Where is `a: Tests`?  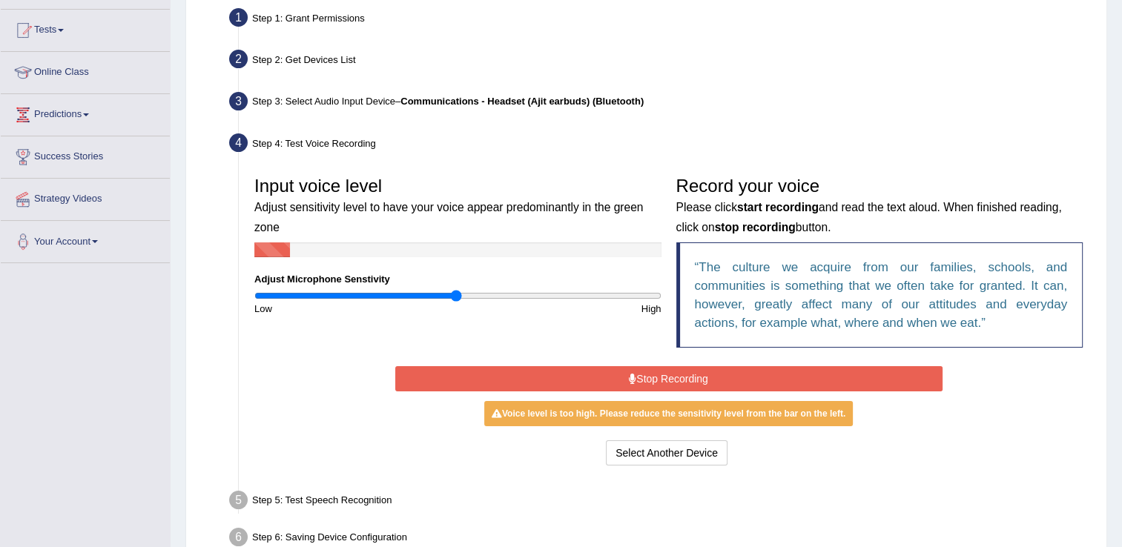
a: Tests is located at coordinates (85, 28).